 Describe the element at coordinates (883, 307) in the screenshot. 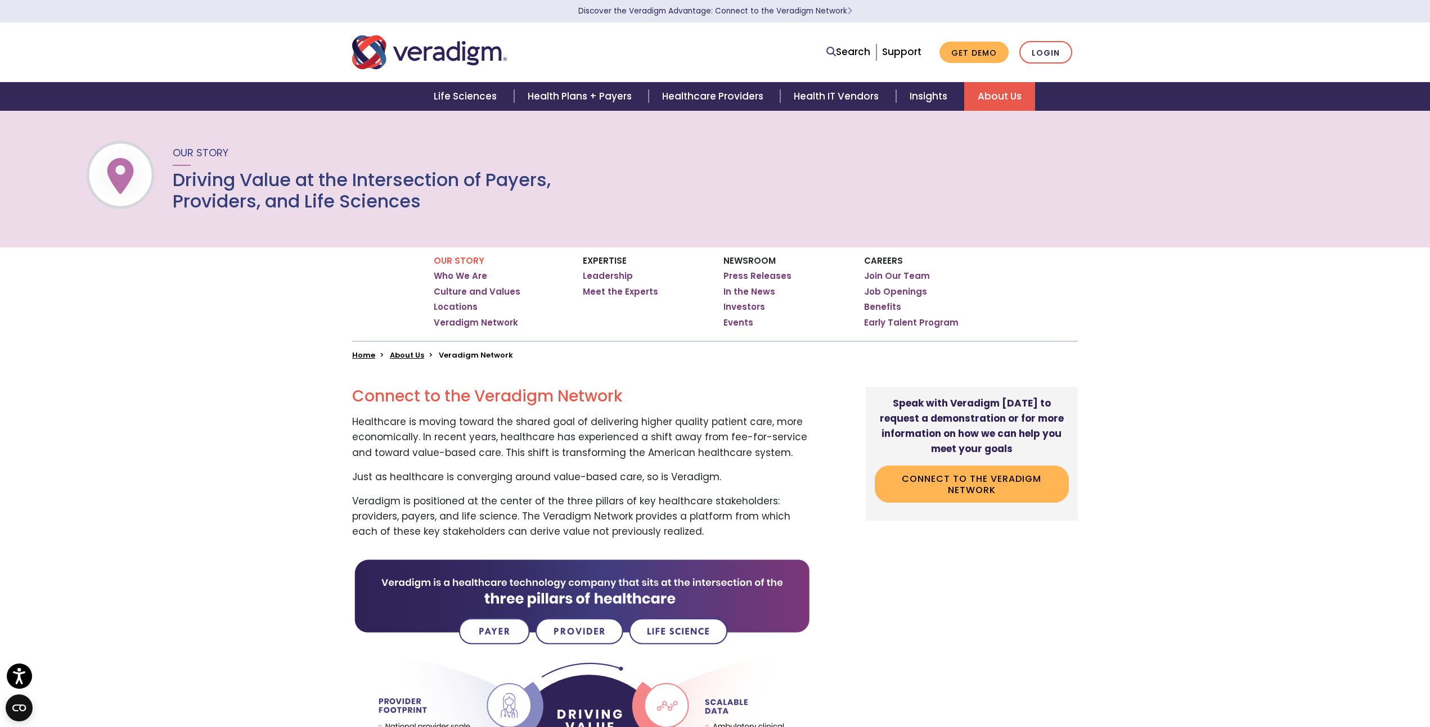

I see `a: Benefits` at that location.